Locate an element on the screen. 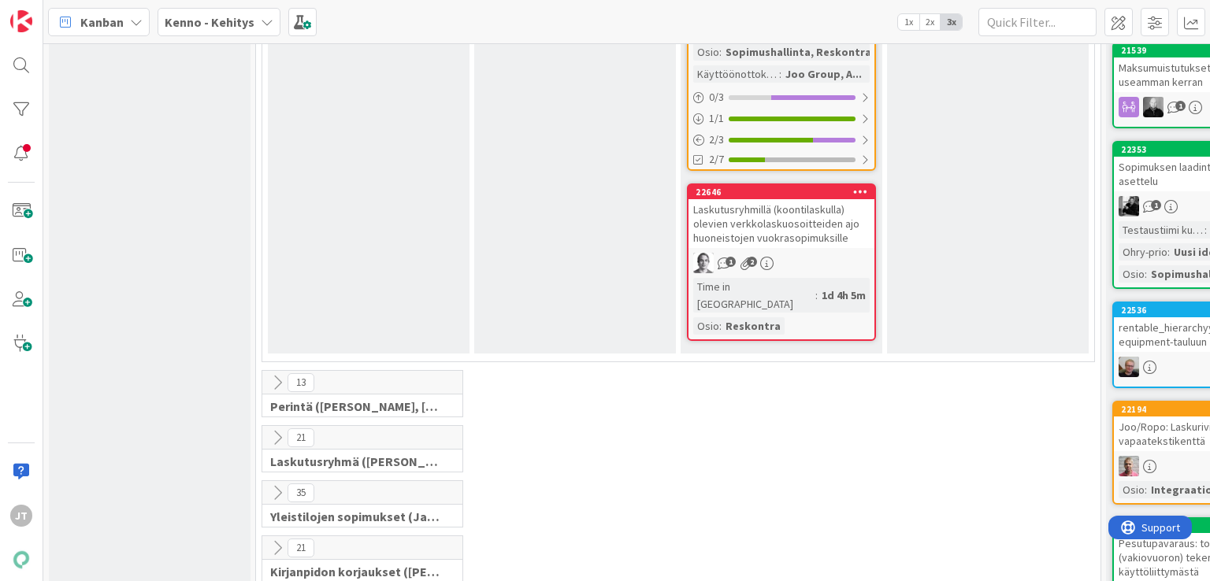 The height and width of the screenshot is (581, 1210). span: Yleistilojen sopimukset (Jaakko, VilleP, TommiL, Simo) is located at coordinates (356, 517).